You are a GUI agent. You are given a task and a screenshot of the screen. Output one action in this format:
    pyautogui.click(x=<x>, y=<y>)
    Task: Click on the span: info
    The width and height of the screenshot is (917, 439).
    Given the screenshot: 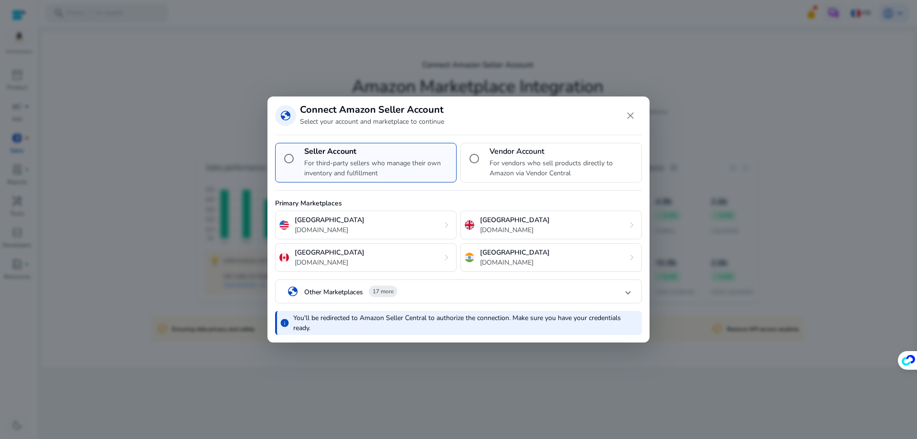 What is the action you would take?
    pyautogui.click(x=285, y=323)
    